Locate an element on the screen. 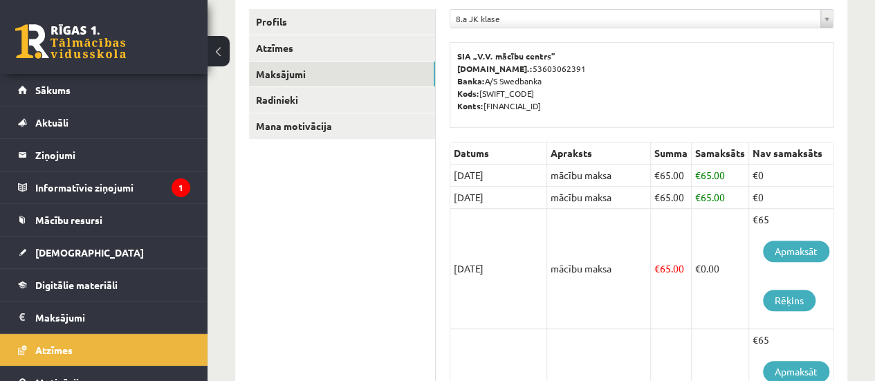  span: Digitālie materiāli is located at coordinates (76, 285).